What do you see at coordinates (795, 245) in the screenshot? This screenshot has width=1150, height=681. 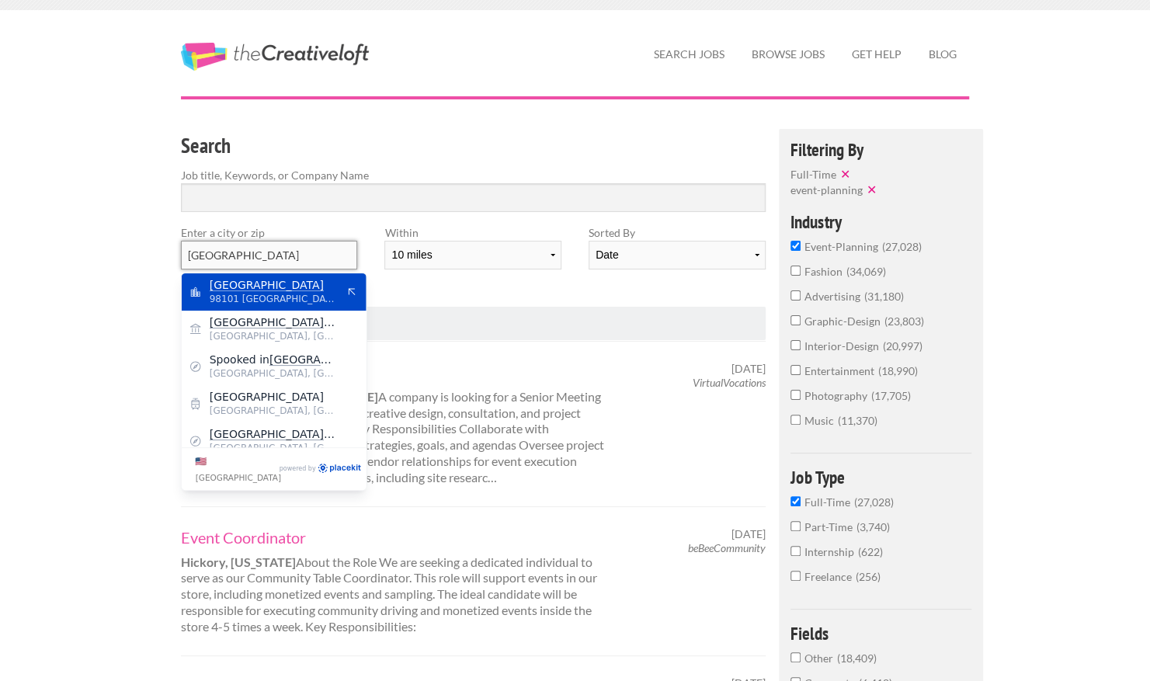 I see `input: event-planning27,028` at bounding box center [795, 245].